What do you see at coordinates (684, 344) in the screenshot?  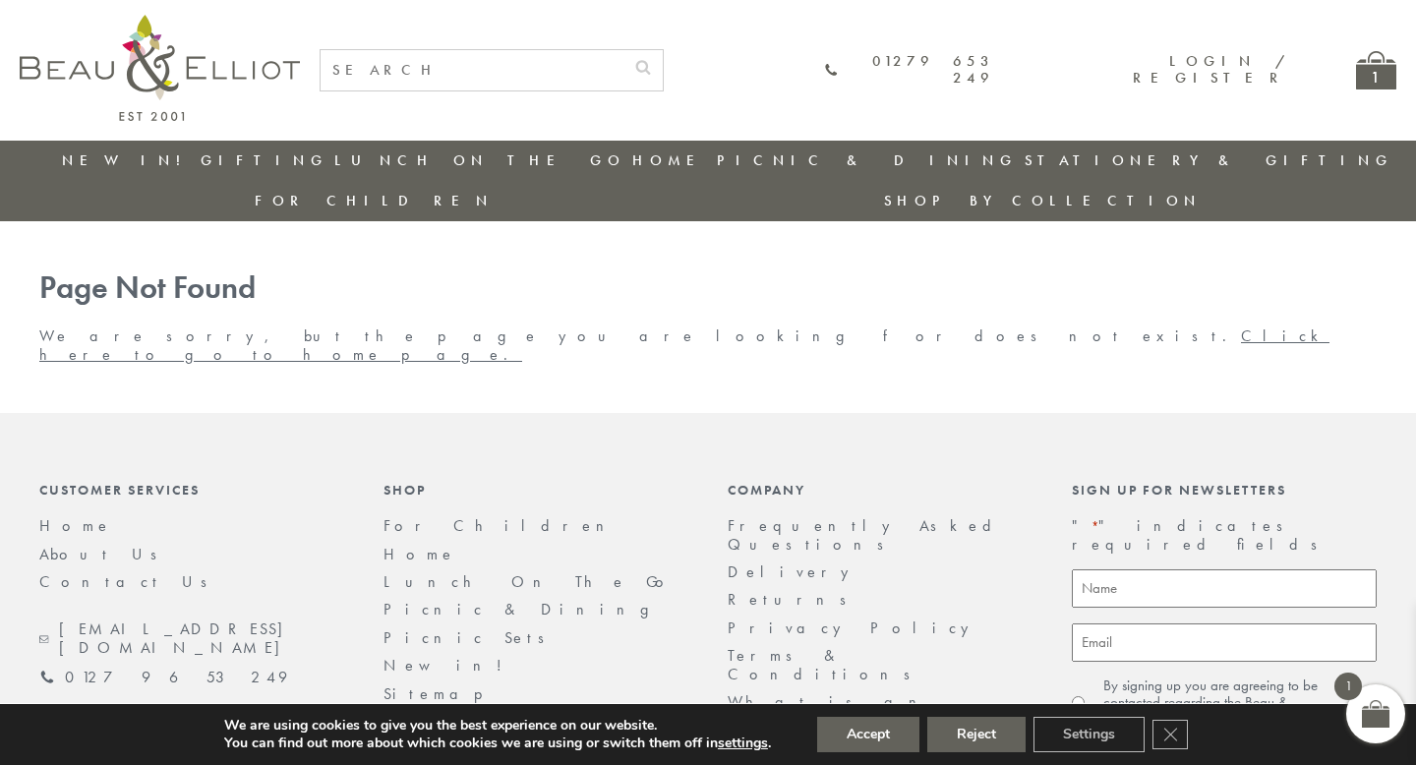 I see `a: Click here to go to home page.` at bounding box center [684, 344].